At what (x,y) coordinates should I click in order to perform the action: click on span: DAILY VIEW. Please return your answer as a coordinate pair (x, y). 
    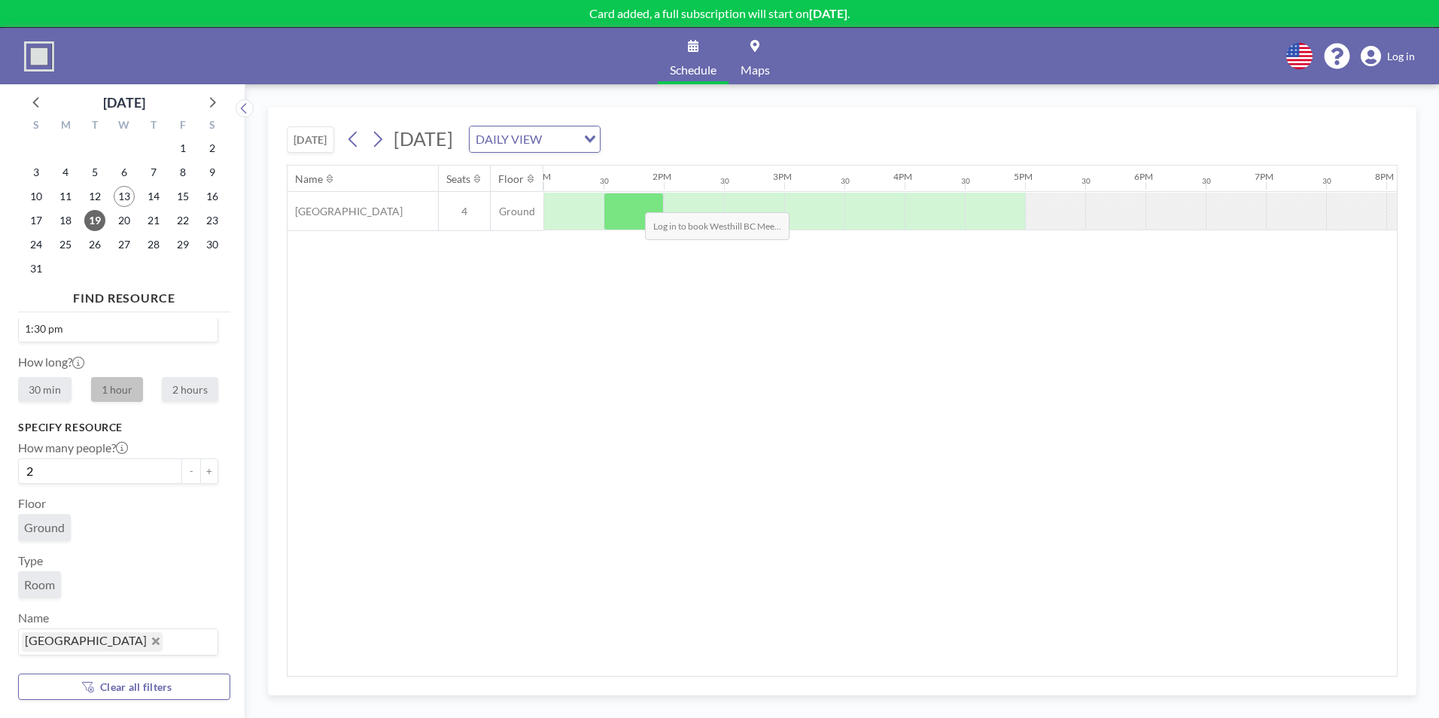
    Looking at the image, I should click on (509, 139).